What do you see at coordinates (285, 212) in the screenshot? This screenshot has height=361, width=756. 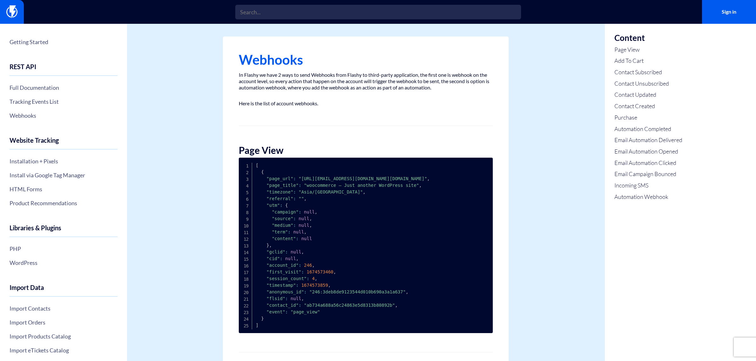 I see `span: "campaign"` at bounding box center [285, 212].